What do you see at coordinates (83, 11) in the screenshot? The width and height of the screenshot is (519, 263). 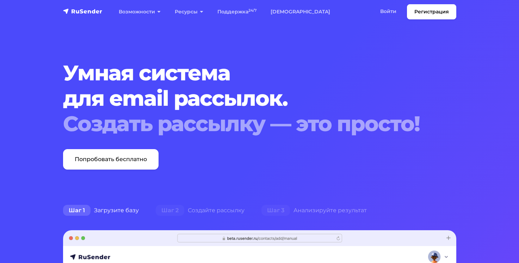 I see `img: RuSender` at bounding box center [83, 11].